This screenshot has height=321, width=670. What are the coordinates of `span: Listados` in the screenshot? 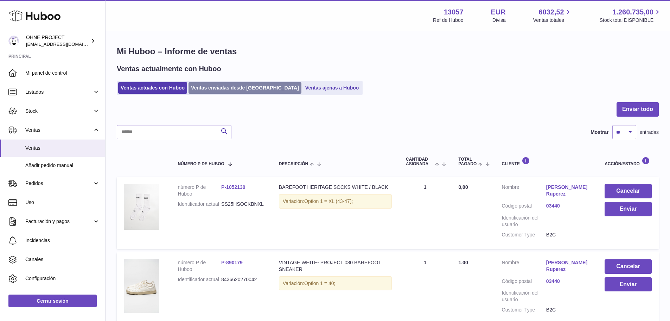 It's located at (59, 92).